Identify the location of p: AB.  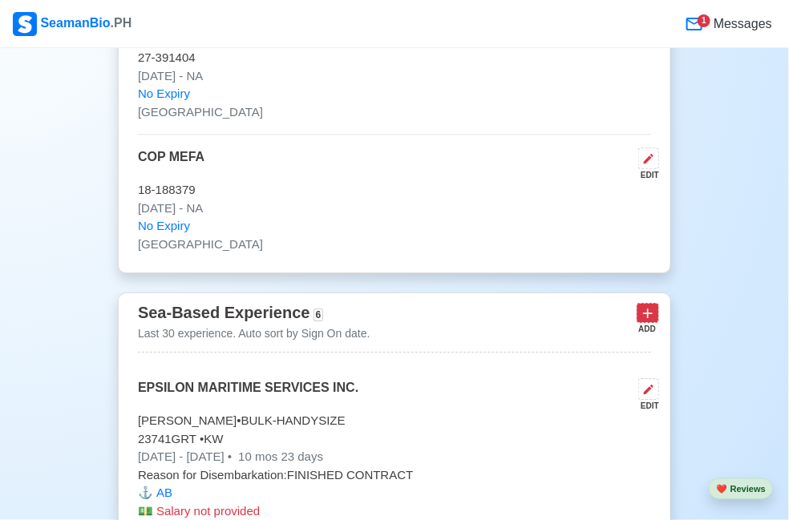
(394, 493).